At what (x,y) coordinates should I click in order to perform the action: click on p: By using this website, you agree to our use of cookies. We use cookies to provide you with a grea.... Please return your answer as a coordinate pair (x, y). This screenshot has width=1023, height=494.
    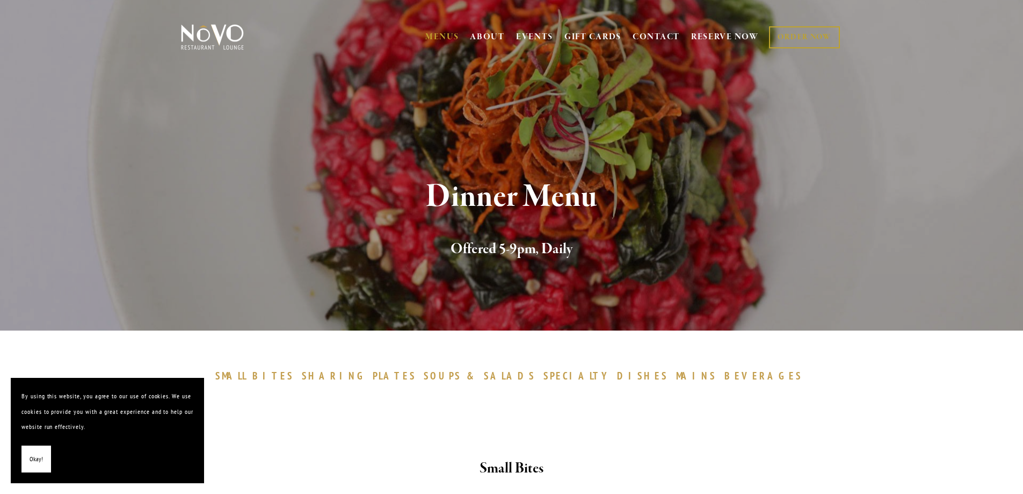
    Looking at the image, I should click on (107, 411).